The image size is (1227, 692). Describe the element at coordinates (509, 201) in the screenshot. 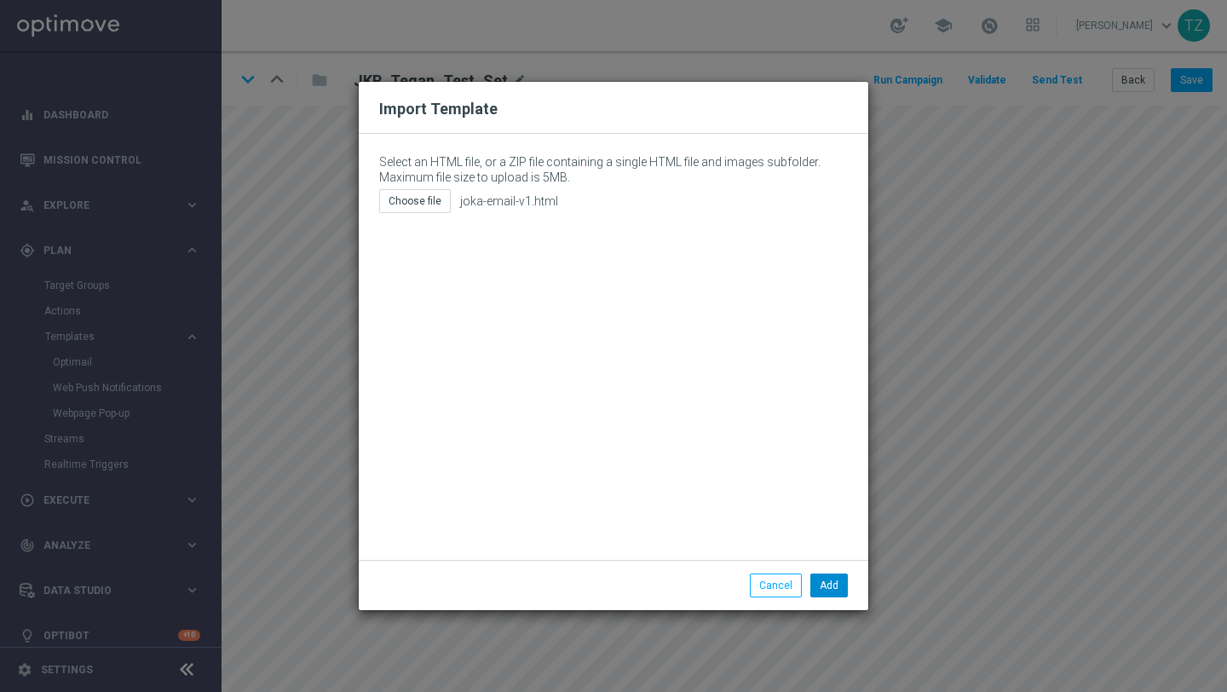

I see `span: joka-email-v1.html` at that location.